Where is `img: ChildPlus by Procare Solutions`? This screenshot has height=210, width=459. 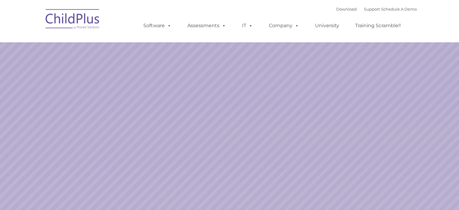
img: ChildPlus by Procare Solutions is located at coordinates (73, 20).